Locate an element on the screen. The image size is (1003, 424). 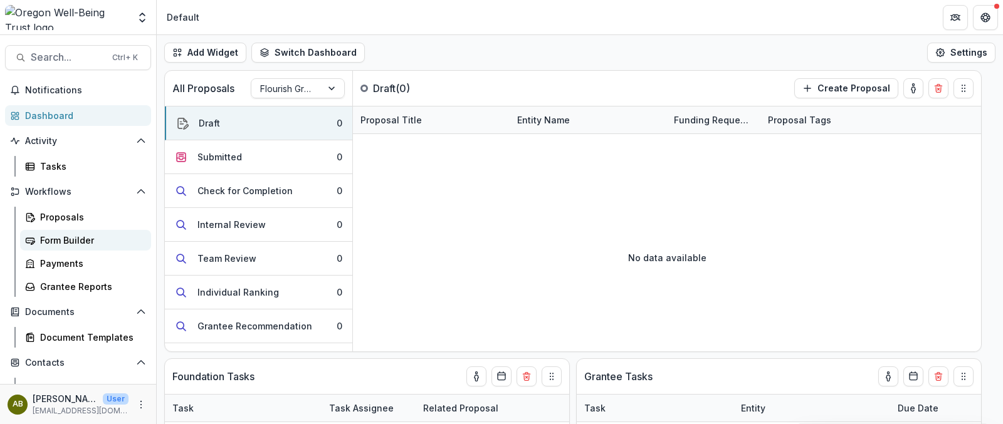
nav: breadcrumb is located at coordinates (183, 17).